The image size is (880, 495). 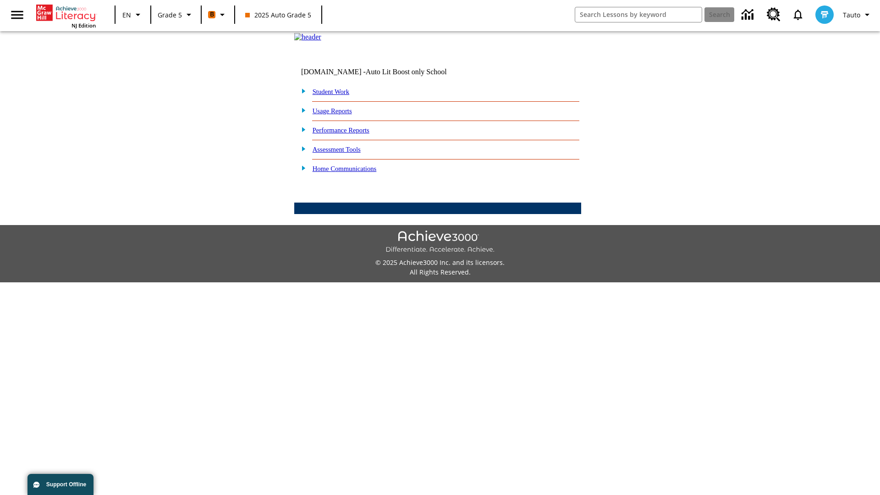 What do you see at coordinates (331, 92) in the screenshot?
I see `a: Student Work` at bounding box center [331, 92].